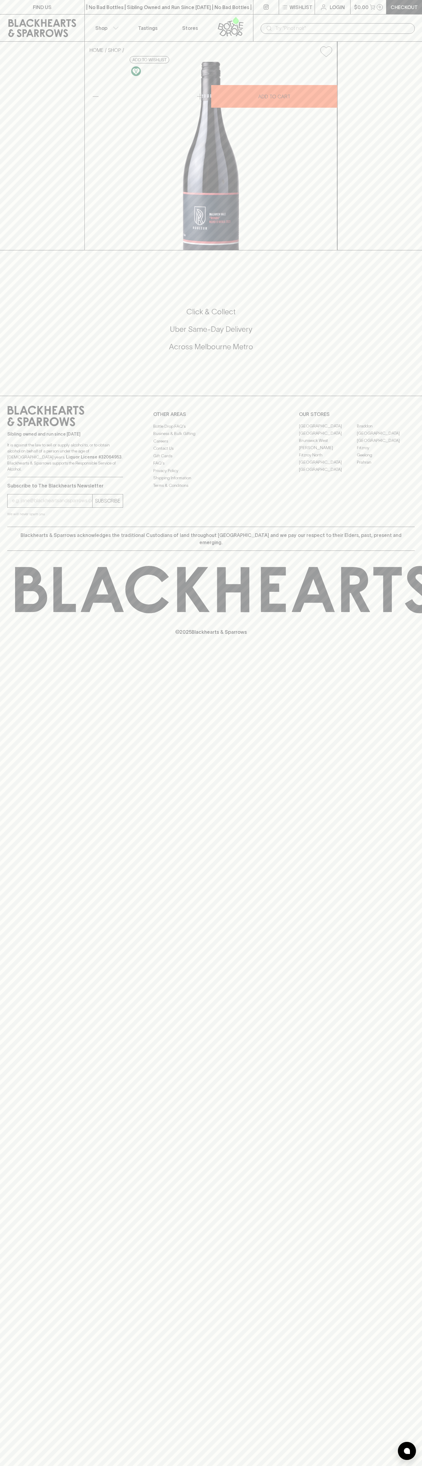  Describe the element at coordinates (357, 414) in the screenshot. I see `p: OUR STORES` at that location.